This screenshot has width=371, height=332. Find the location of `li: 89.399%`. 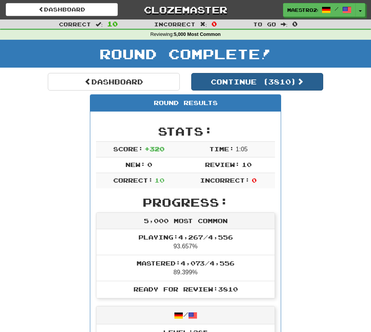

li: 89.399% is located at coordinates (185, 268).